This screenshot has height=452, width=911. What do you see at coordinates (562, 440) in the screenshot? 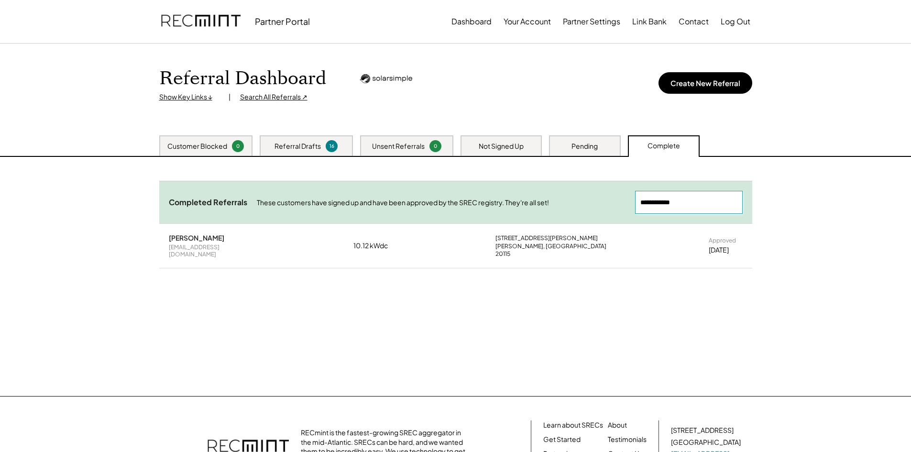
I see `a: Get Started` at bounding box center [562, 440].